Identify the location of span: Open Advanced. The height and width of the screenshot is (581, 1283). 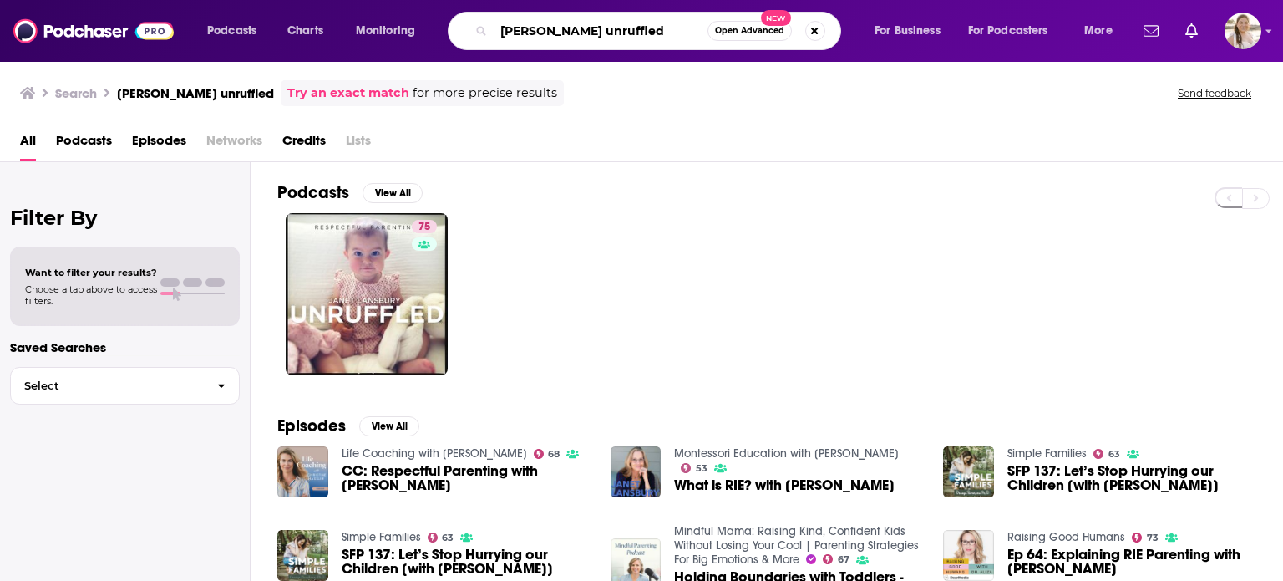
(749, 31).